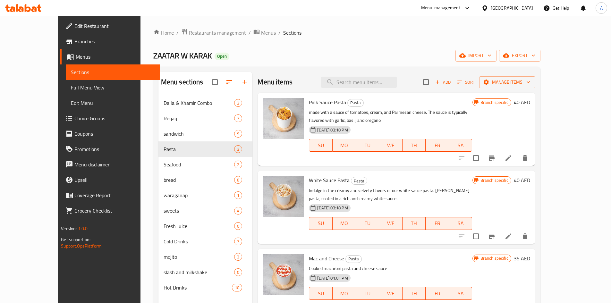 The height and width of the screenshot is (303, 611). I want to click on a: Menus, so click(265, 33).